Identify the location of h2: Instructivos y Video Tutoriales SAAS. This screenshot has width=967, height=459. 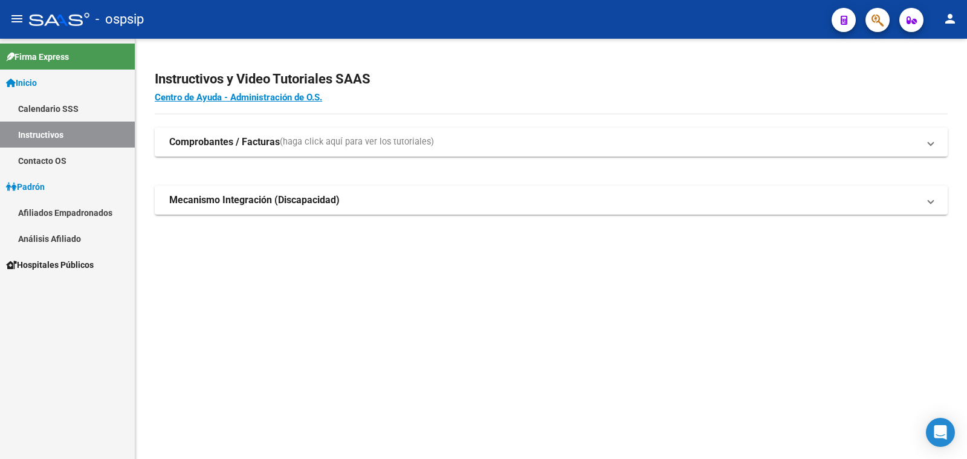
(551, 79).